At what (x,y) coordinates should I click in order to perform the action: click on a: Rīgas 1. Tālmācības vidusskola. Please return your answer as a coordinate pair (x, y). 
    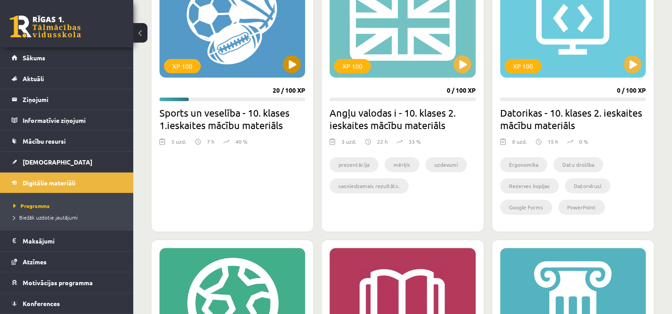
    Looking at the image, I should click on (45, 27).